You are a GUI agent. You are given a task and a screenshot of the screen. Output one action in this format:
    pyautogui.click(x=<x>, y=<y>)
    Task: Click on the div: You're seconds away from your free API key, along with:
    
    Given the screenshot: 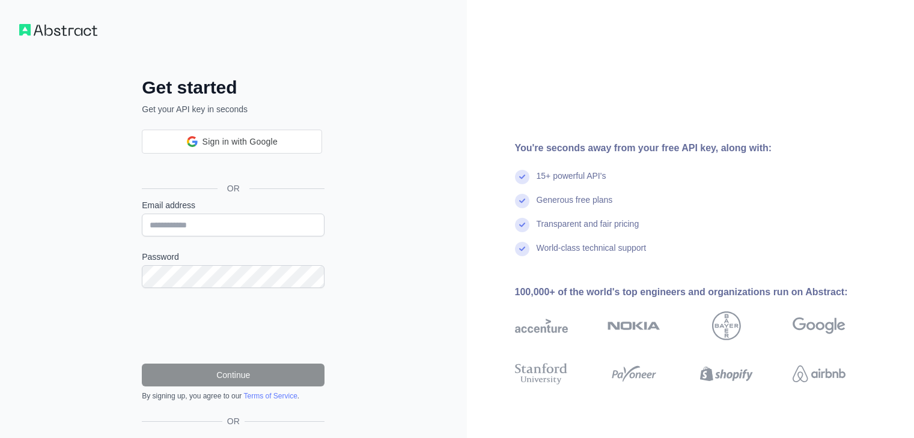 What is the action you would take?
    pyautogui.click(x=699, y=148)
    